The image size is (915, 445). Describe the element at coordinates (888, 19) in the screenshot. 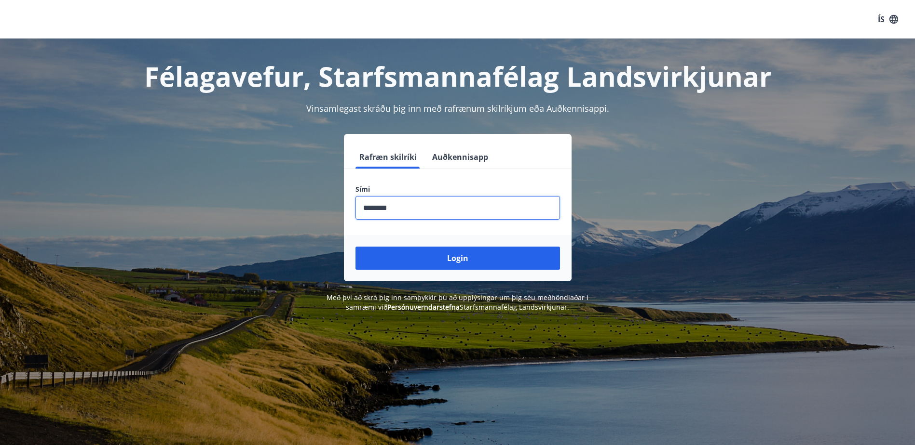

I see `button: ÍS` at that location.